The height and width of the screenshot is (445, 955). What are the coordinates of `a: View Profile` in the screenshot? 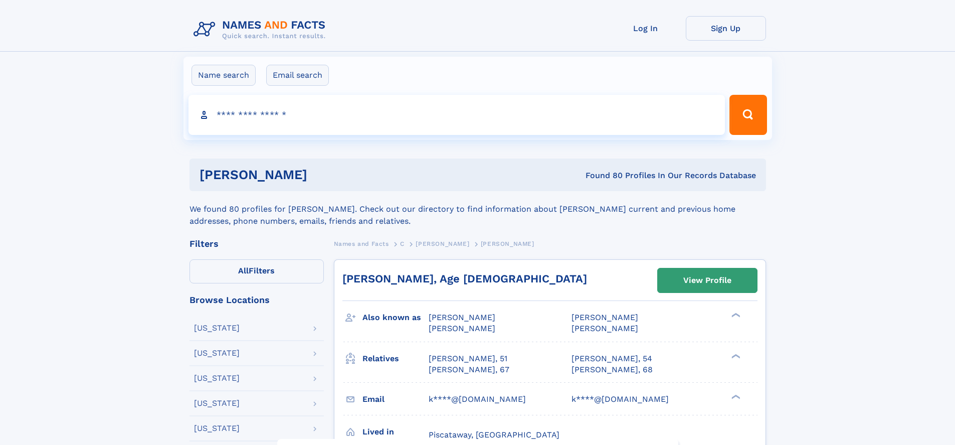 It's located at (707, 280).